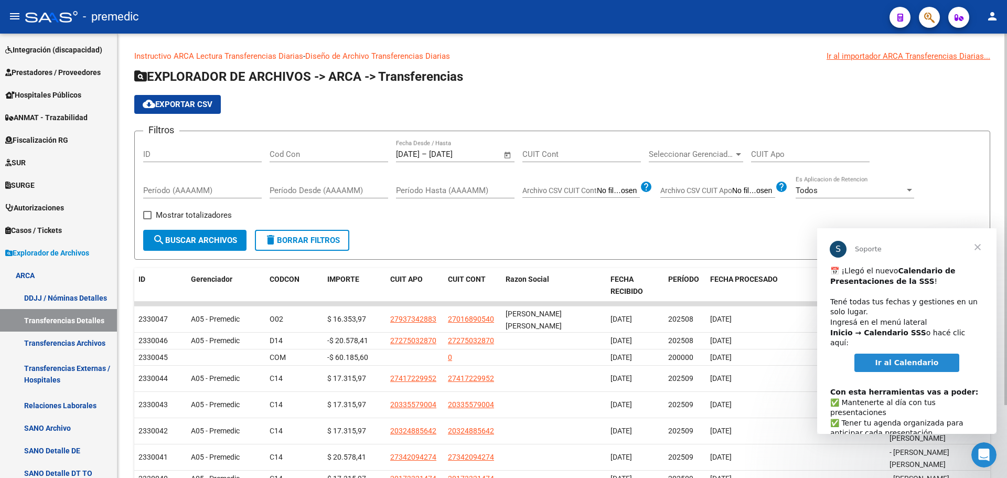  I want to click on mat-icon: search, so click(159, 240).